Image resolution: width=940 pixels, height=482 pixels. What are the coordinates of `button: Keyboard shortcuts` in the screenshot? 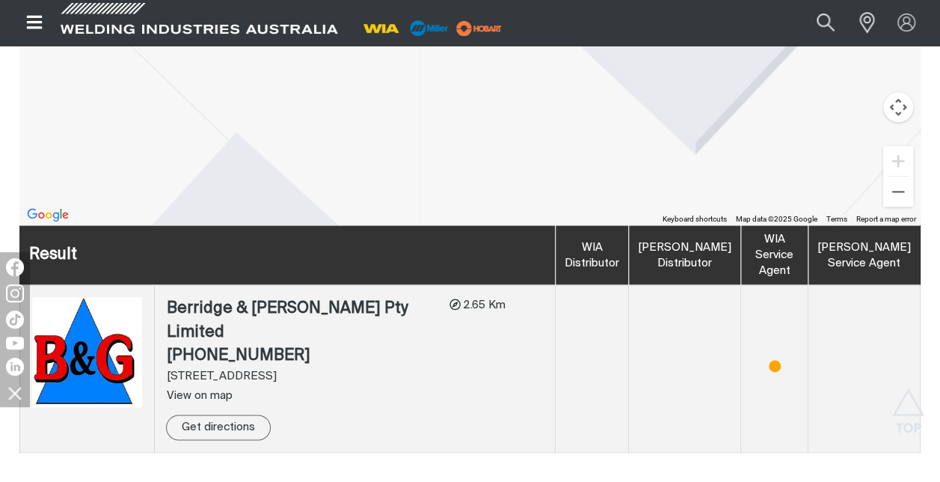 It's located at (695, 219).